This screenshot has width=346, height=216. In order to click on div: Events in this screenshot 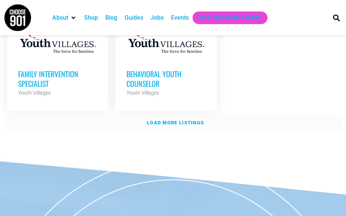, I will do `click(180, 18)`.